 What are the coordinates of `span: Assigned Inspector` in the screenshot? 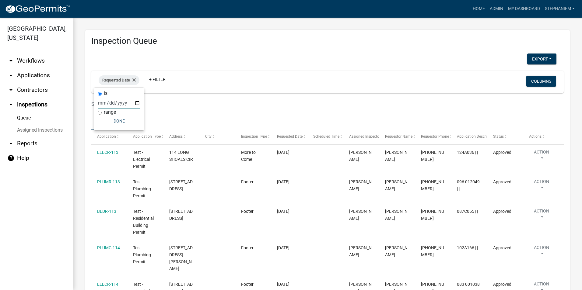 It's located at (364, 137).